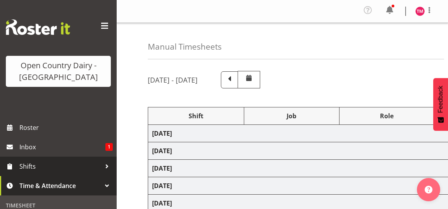  Describe the element at coordinates (60, 186) in the screenshot. I see `span: Time & Attendance` at that location.